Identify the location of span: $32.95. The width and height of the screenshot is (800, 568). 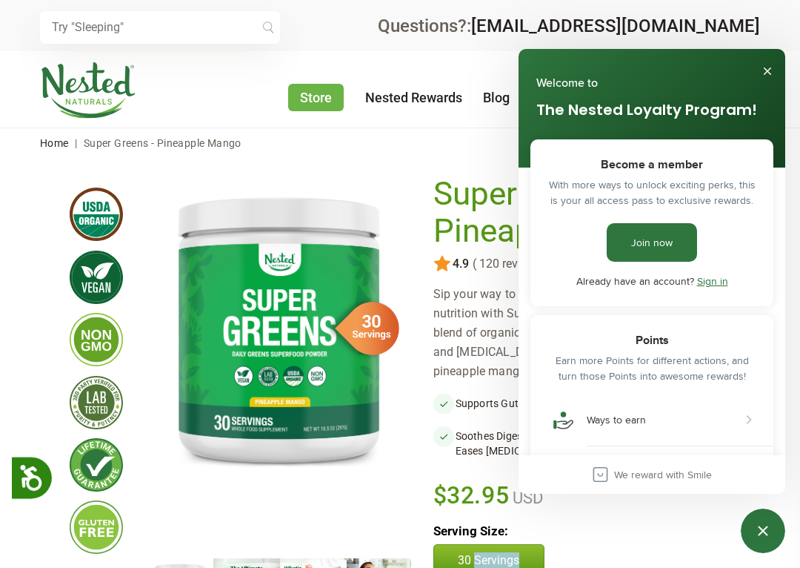
(471, 495).